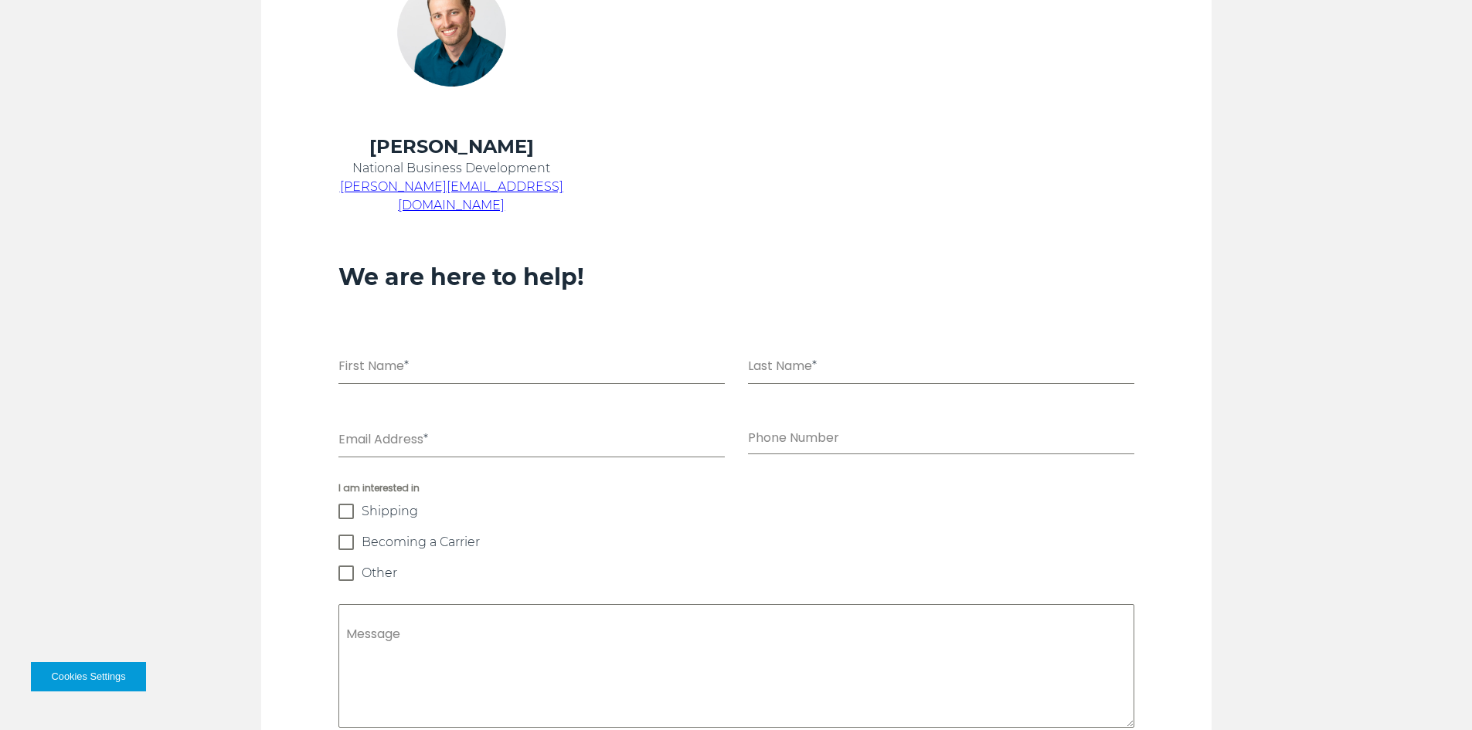 This screenshot has height=730, width=1472. What do you see at coordinates (1433, 693) in the screenshot?
I see `div: Chat Widget` at bounding box center [1433, 693].